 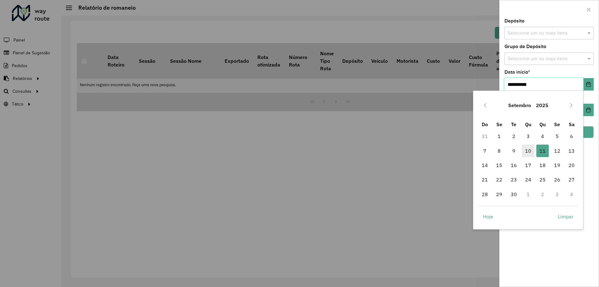 I want to click on td: 10, so click(x=529, y=151).